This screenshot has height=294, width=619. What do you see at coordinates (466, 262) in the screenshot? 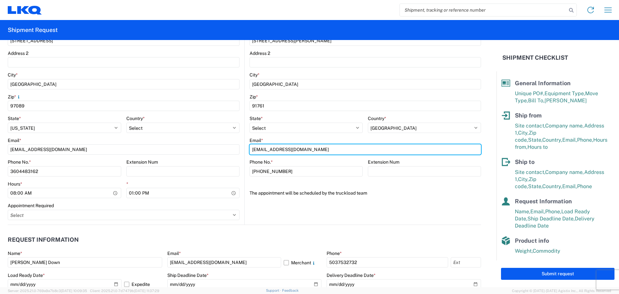
I see `input: Ext` at bounding box center [466, 262].